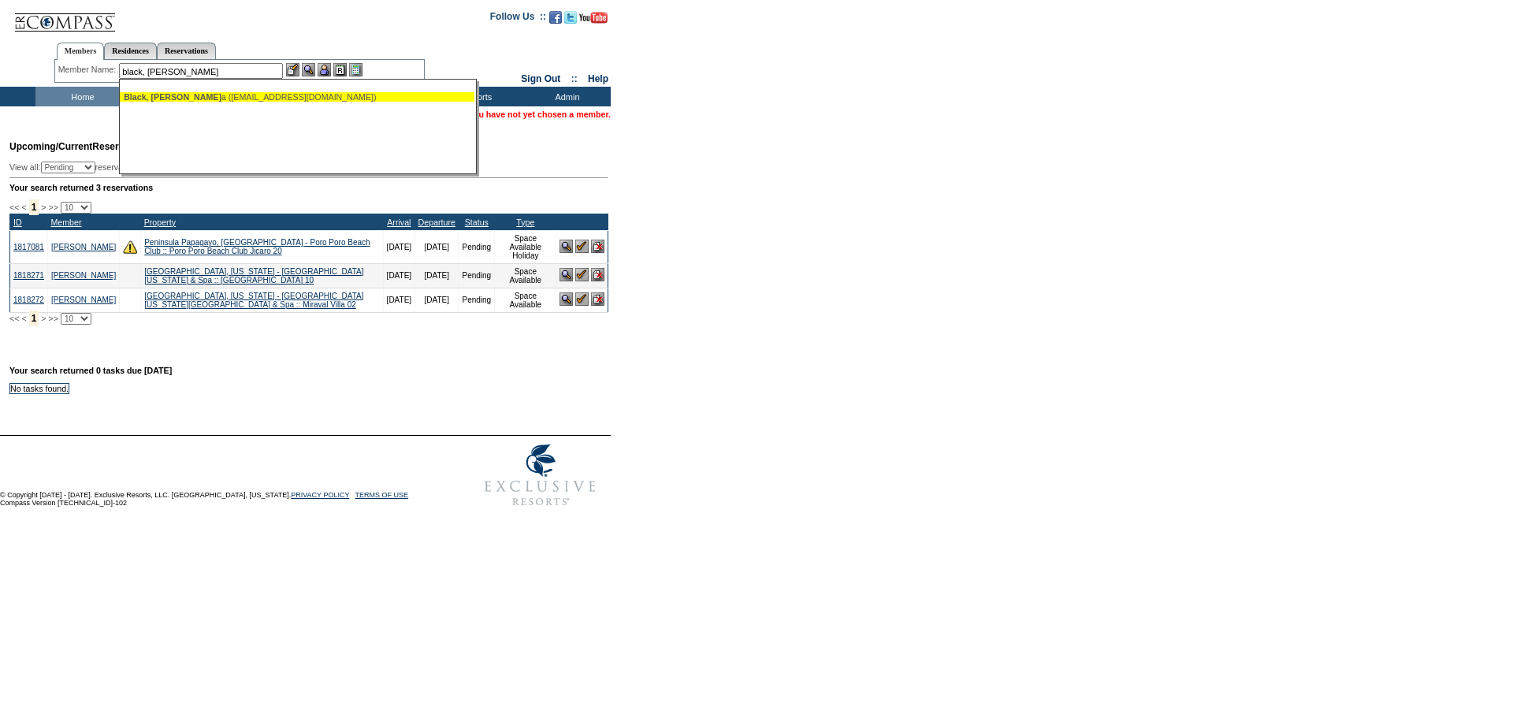 The height and width of the screenshot is (718, 1513). I want to click on a: 1818271, so click(28, 275).